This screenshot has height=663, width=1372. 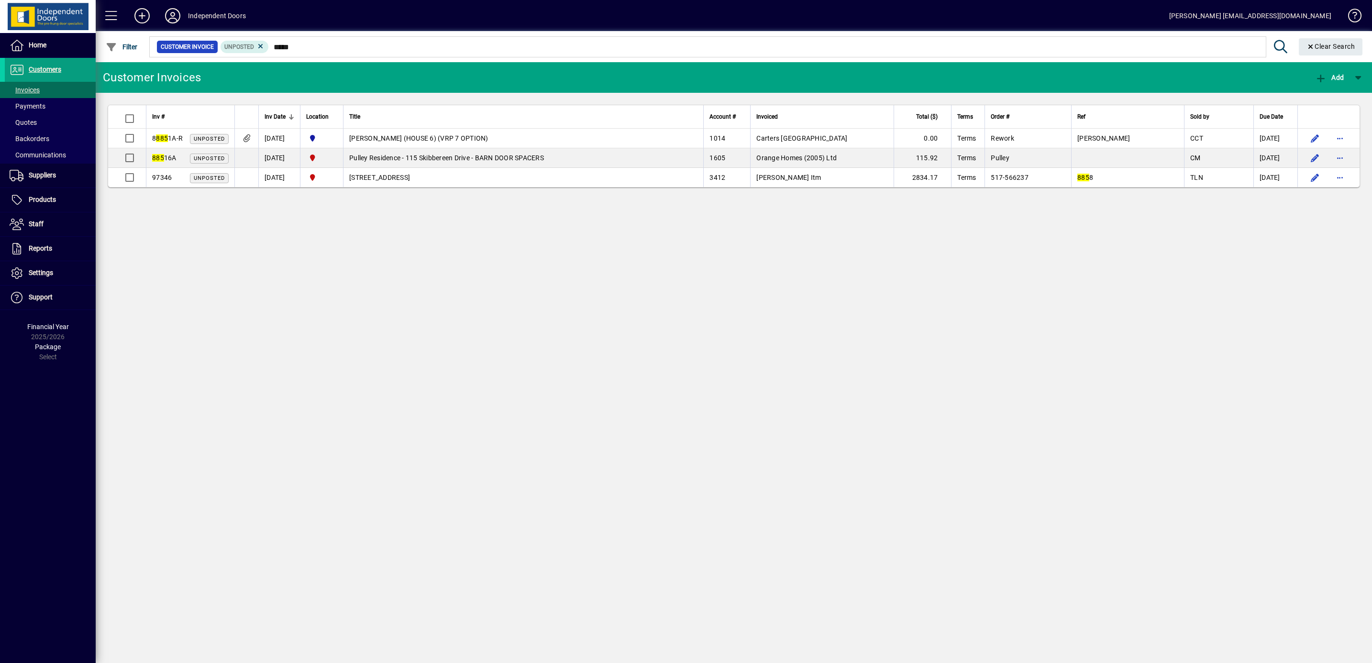 What do you see at coordinates (50, 139) in the screenshot?
I see `a: Backorders` at bounding box center [50, 139].